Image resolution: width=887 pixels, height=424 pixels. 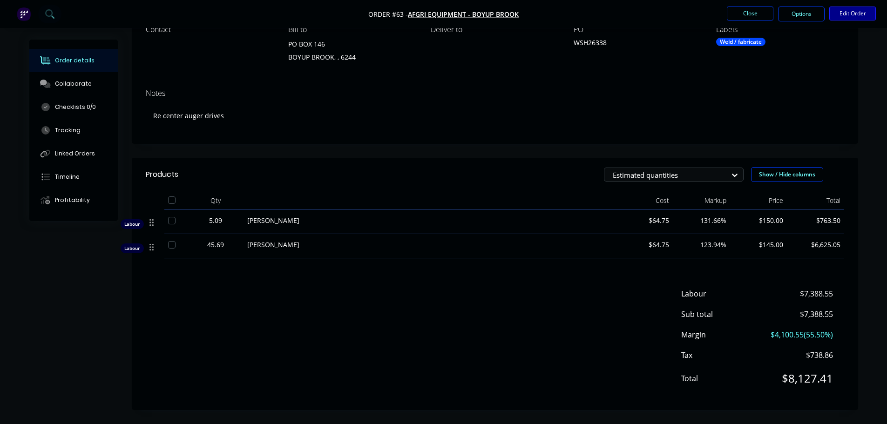 I want to click on button: Profitability, so click(x=74, y=200).